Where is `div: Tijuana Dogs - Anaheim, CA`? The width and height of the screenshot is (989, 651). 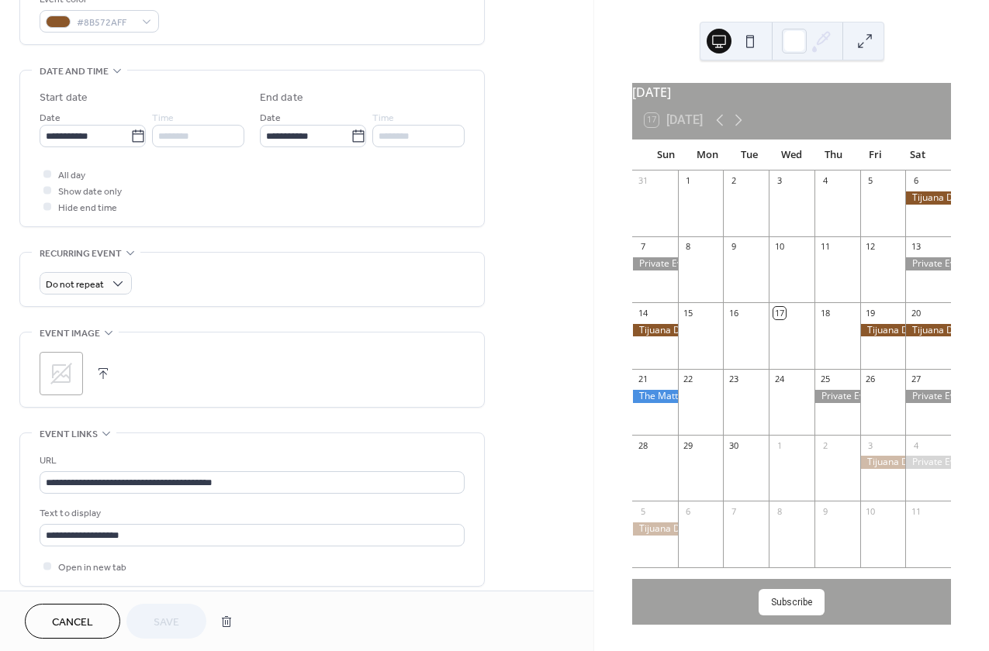 div: Tijuana Dogs - Anaheim, CA is located at coordinates (882, 330).